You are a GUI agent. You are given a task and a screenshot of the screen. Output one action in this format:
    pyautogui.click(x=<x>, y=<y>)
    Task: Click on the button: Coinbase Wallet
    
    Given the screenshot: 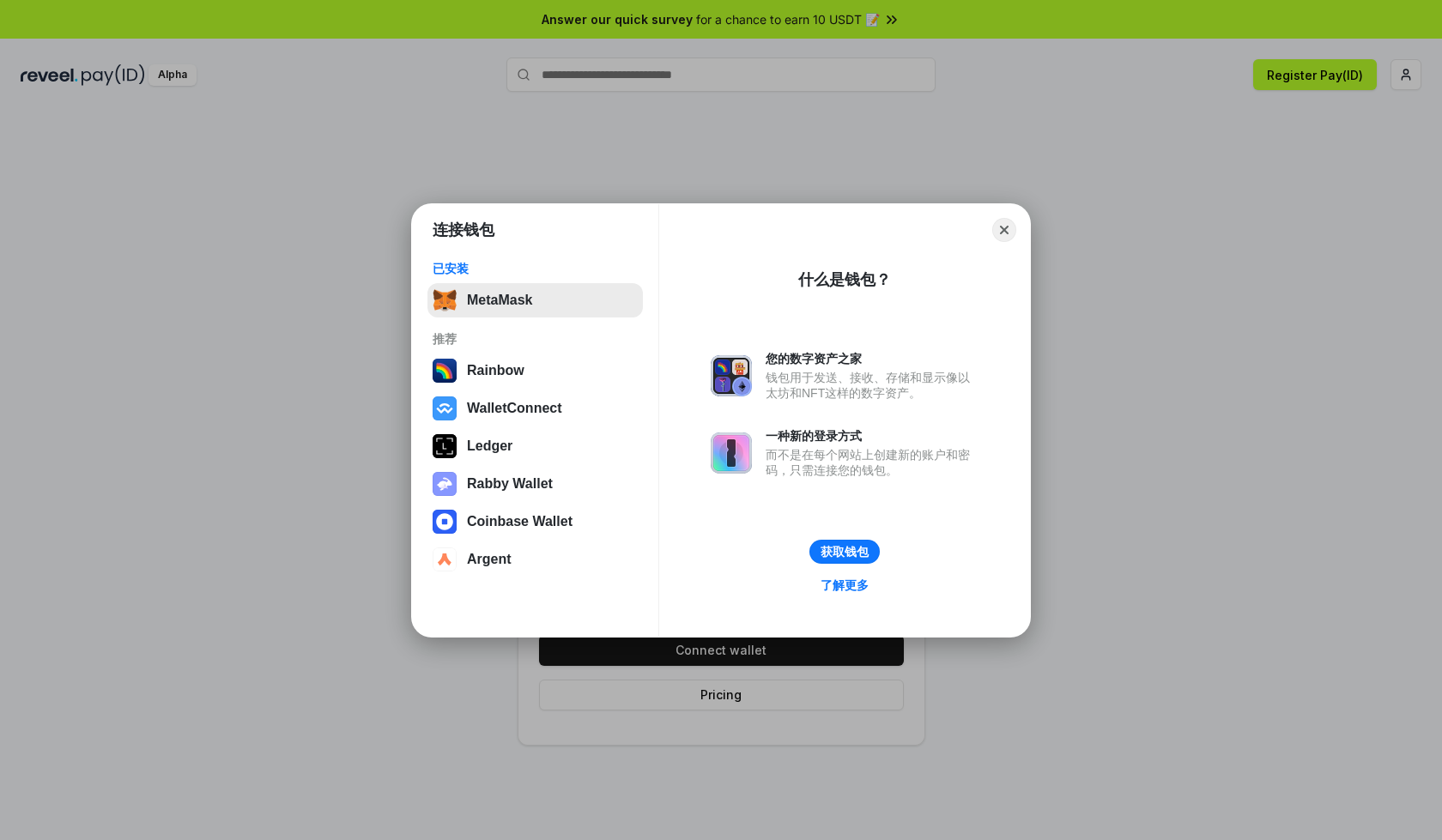 What is the action you would take?
    pyautogui.click(x=535, y=521)
    